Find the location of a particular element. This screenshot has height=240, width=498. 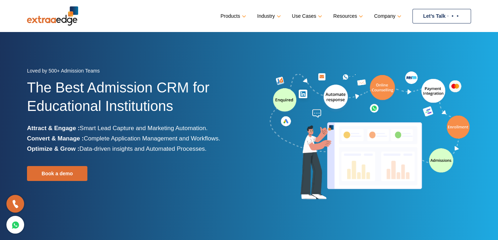

span: Data-driven insights and Automated Processes. is located at coordinates (143, 149).